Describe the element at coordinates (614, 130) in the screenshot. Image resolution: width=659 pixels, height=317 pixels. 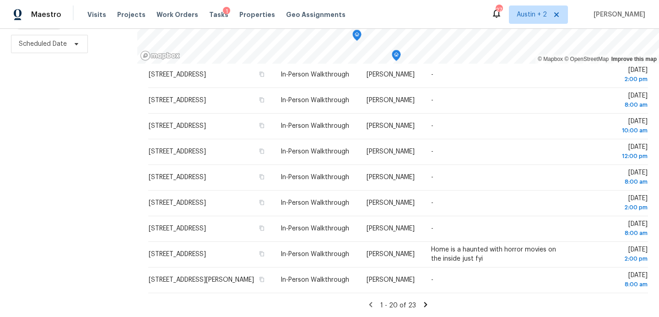
I see `div: 10:00 am` at that location.